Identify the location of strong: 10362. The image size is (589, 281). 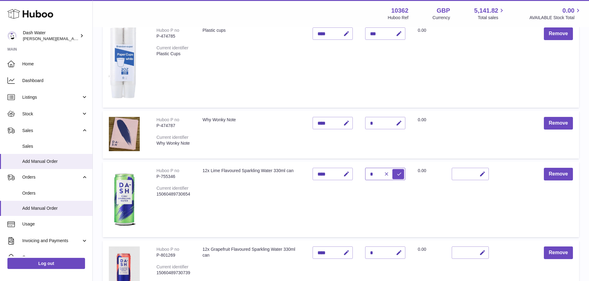
(400, 11).